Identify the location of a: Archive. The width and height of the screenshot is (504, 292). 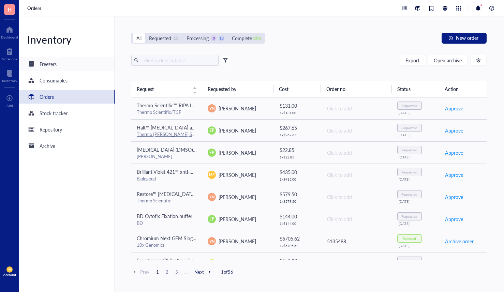
(67, 146).